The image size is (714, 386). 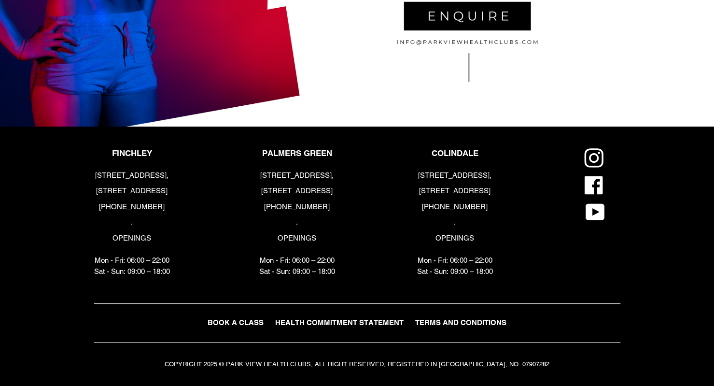 What do you see at coordinates (297, 153) in the screenshot?
I see `p: PALMERS GREEN` at bounding box center [297, 153].